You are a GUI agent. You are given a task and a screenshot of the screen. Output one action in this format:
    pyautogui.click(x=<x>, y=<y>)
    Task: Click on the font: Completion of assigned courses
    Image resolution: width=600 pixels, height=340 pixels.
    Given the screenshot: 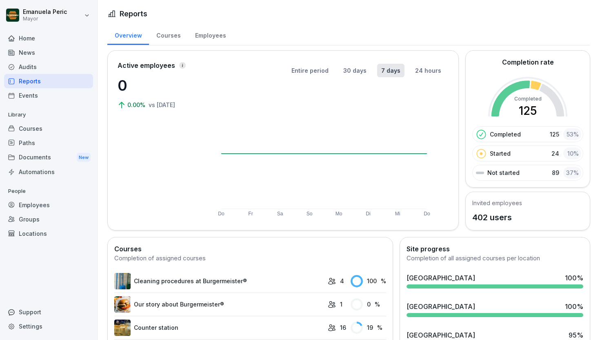 What is the action you would take?
    pyautogui.click(x=160, y=257)
    